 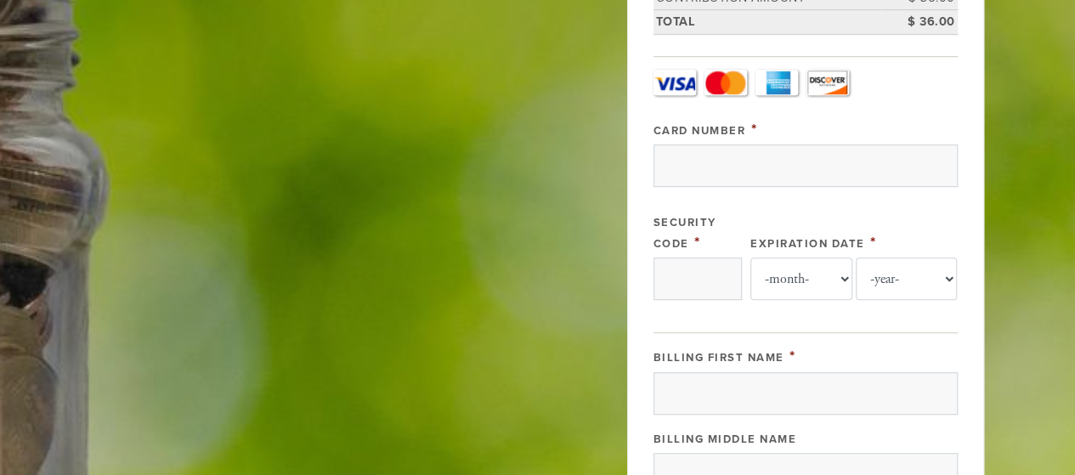 What do you see at coordinates (725, 439) in the screenshot?
I see `label: Billing Middle Name` at bounding box center [725, 439].